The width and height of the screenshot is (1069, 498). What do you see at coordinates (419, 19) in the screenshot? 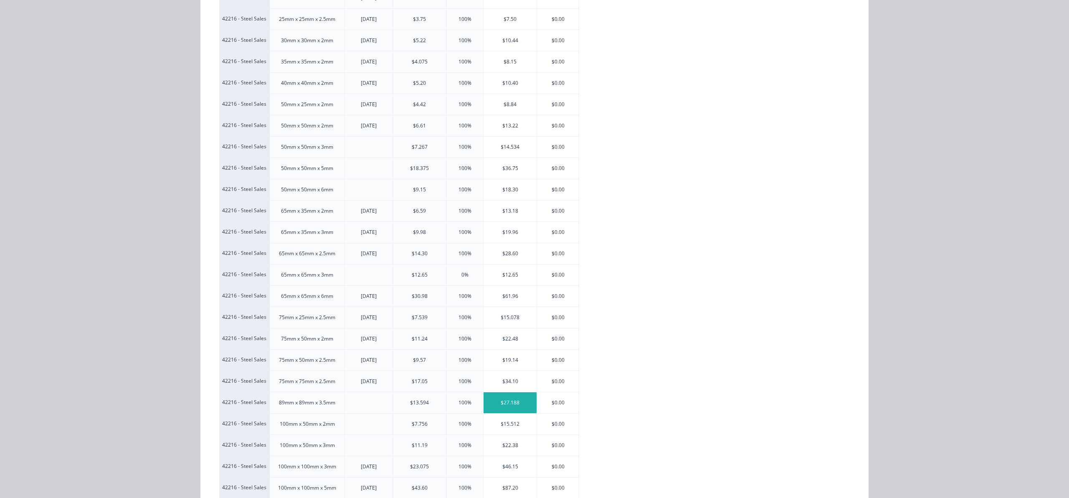
I see `div: $3.75` at bounding box center [419, 19].